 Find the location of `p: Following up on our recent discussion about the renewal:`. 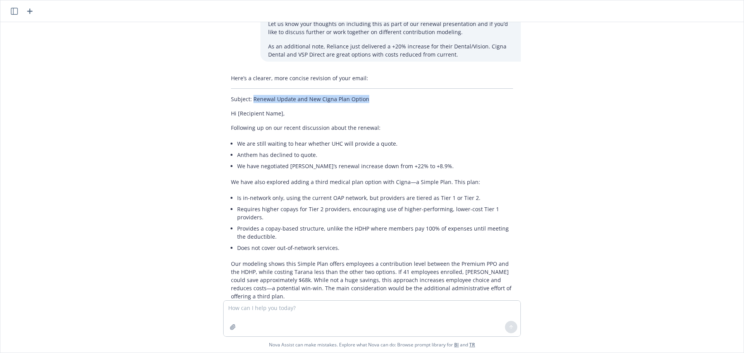

p: Following up on our recent discussion about the renewal: is located at coordinates (372, 128).